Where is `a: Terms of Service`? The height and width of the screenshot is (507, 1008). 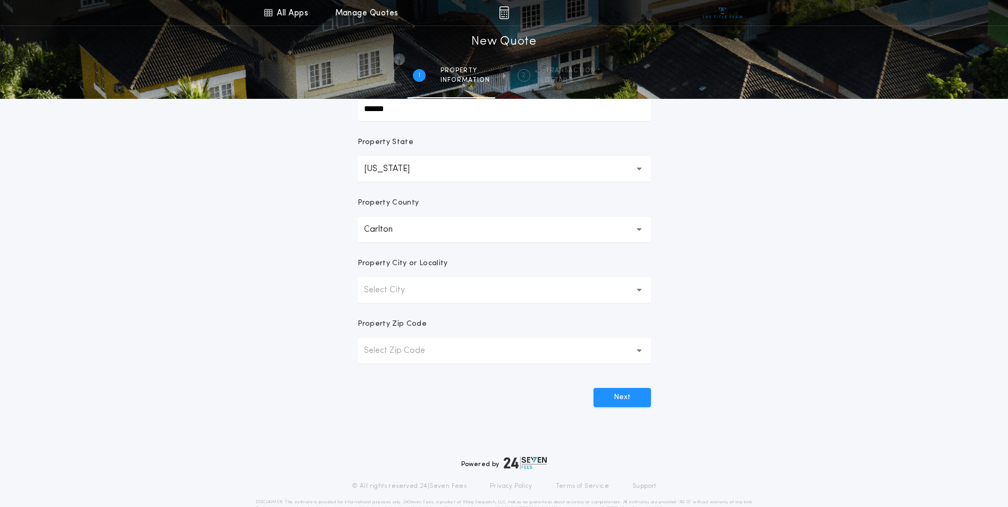
a: Terms of Service is located at coordinates (582, 486).